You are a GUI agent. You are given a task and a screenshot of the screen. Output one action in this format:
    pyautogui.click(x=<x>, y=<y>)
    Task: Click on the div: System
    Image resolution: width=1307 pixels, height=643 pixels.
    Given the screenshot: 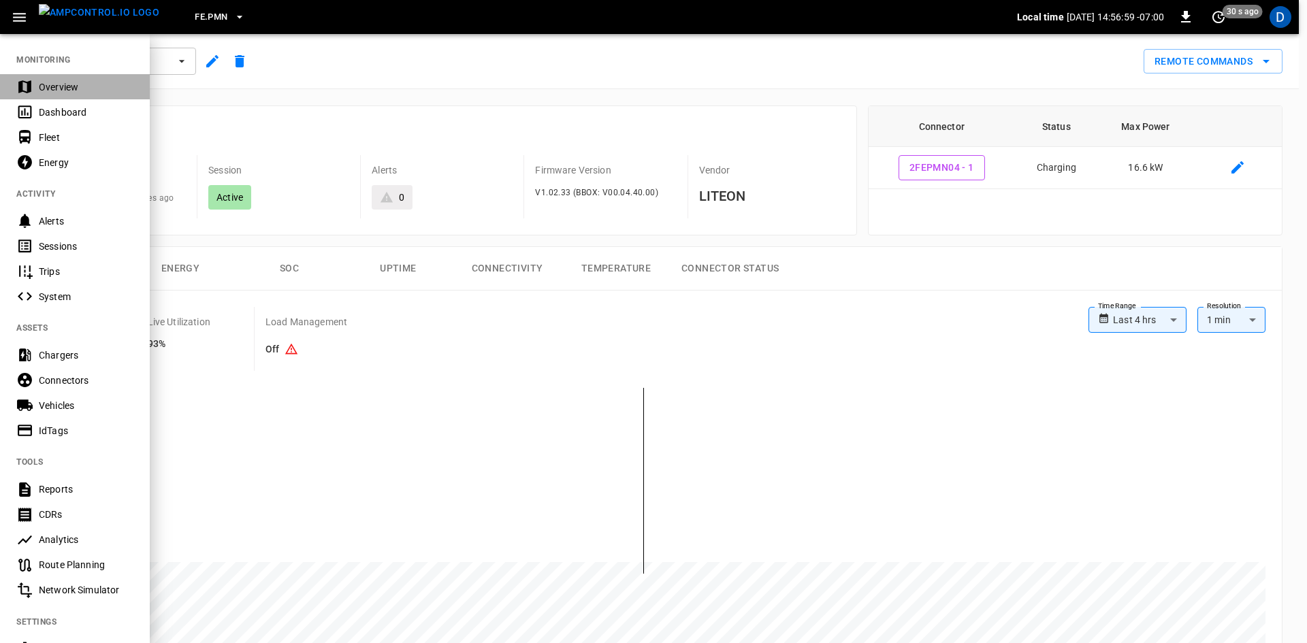 What is the action you would take?
    pyautogui.click(x=86, y=297)
    